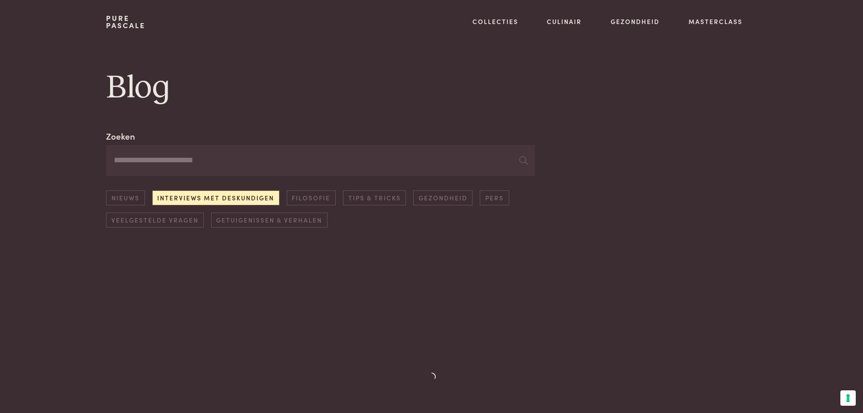 The width and height of the screenshot is (863, 413). What do you see at coordinates (216, 198) in the screenshot?
I see `a: Interviews met deskundigen` at bounding box center [216, 198].